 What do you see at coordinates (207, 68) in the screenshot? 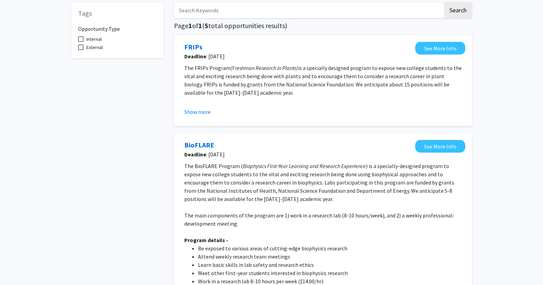
I see `span: The FRIPs Program` at bounding box center [207, 68].